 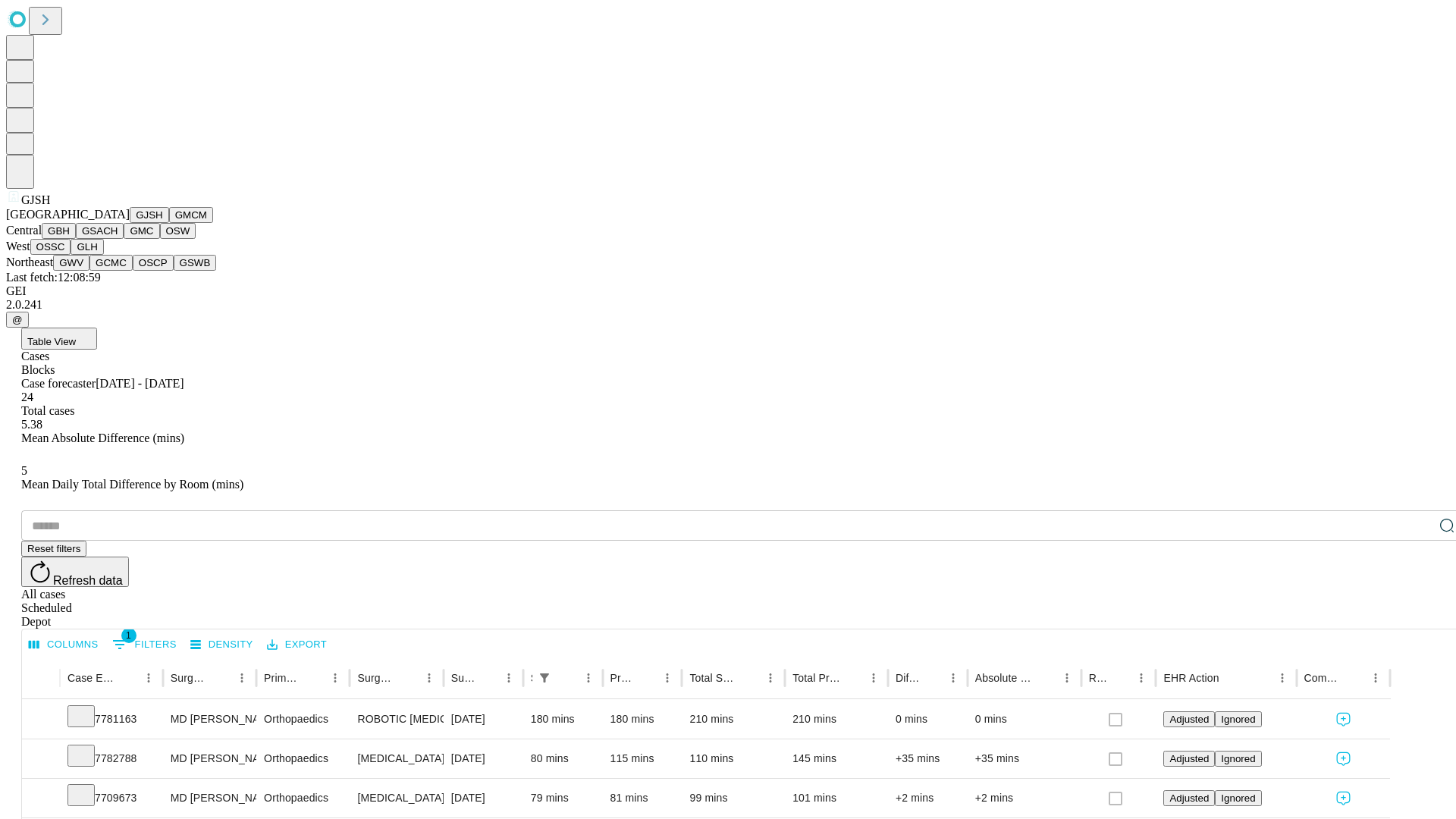 I want to click on div: Absolute Difference, so click(x=1005, y=679).